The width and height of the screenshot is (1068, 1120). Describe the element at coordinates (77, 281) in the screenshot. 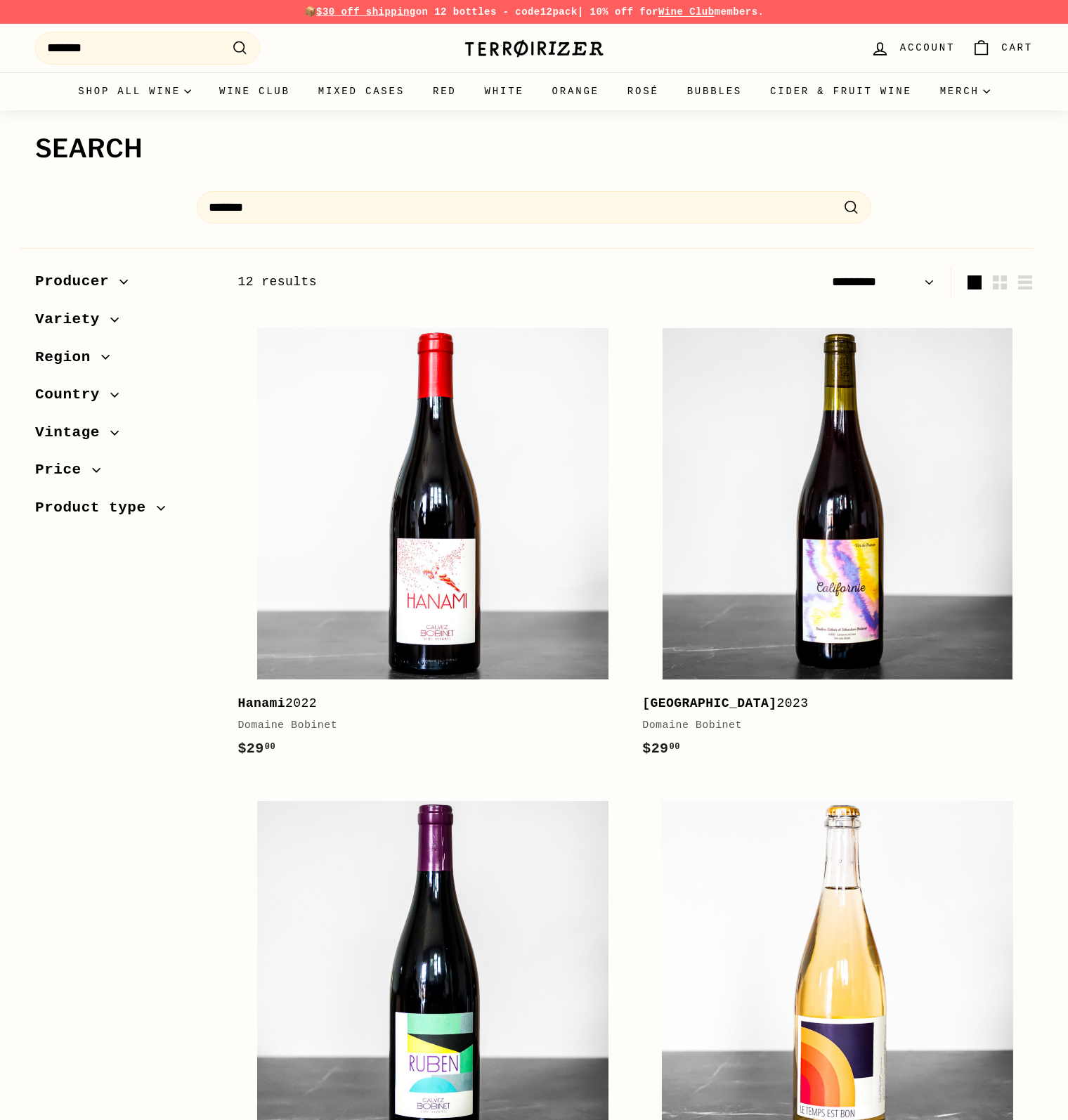

I see `span: Producer` at that location.